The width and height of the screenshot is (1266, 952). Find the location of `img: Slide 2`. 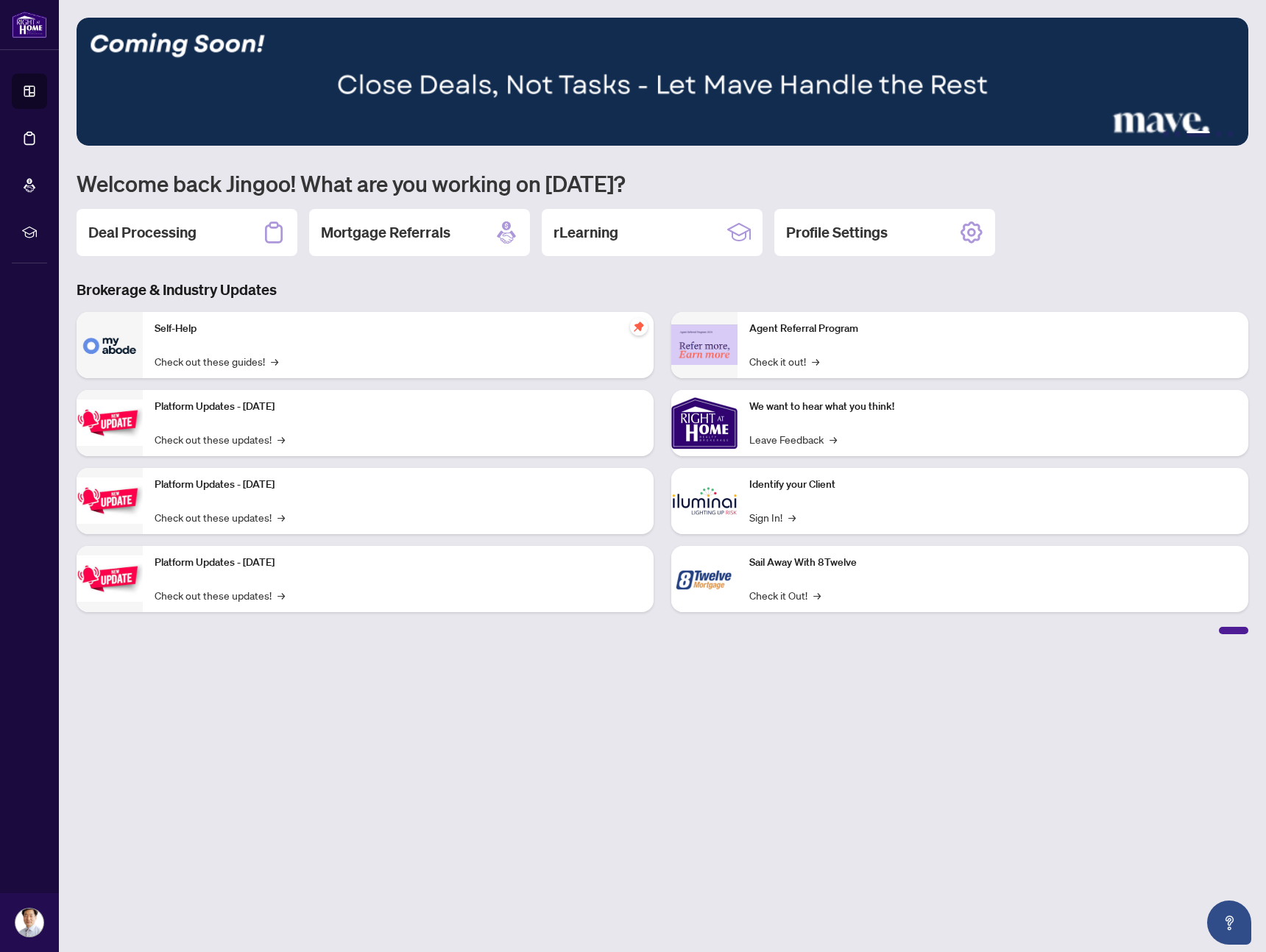

img: Slide 2 is located at coordinates (663, 82).